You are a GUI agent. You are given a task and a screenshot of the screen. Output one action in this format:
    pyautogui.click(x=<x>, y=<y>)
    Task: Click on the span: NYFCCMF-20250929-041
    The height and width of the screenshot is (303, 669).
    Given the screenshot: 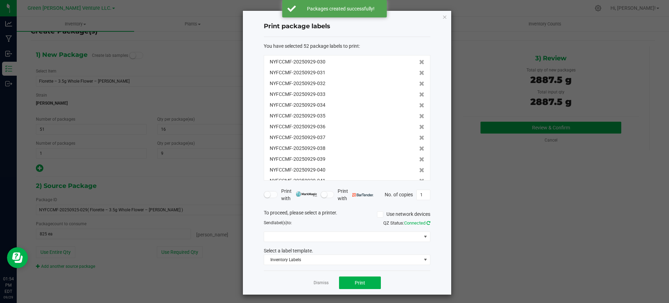 What is the action you would take?
    pyautogui.click(x=298, y=181)
    